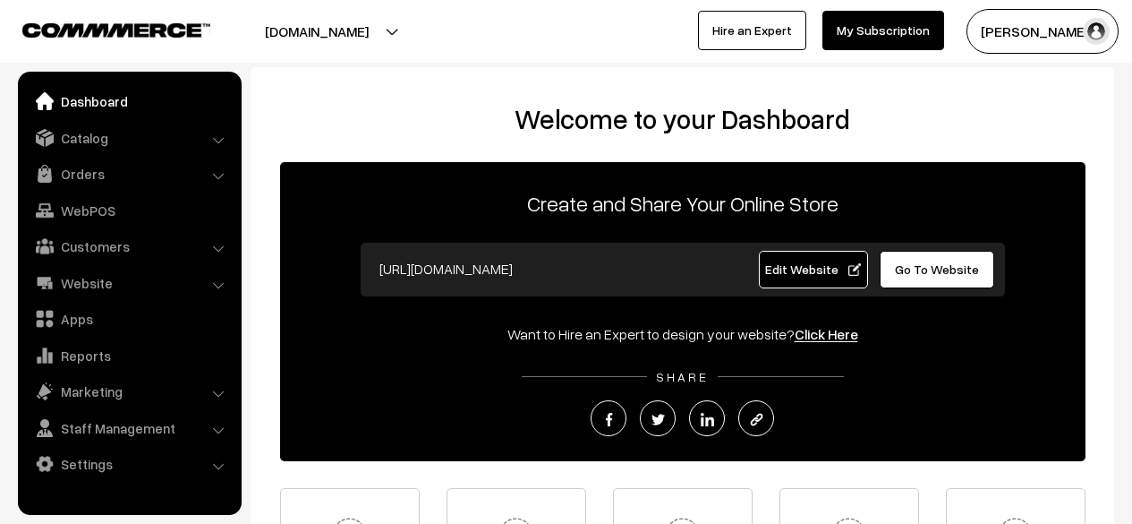 The height and width of the screenshot is (524, 1132). Describe the element at coordinates (129, 283) in the screenshot. I see `a: Website` at that location.